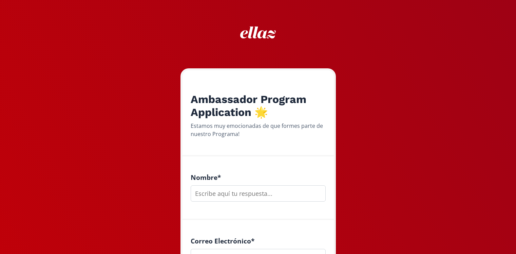  Describe the element at coordinates (258, 193) in the screenshot. I see `input: Escribe aquí tu respuesta...` at that location.